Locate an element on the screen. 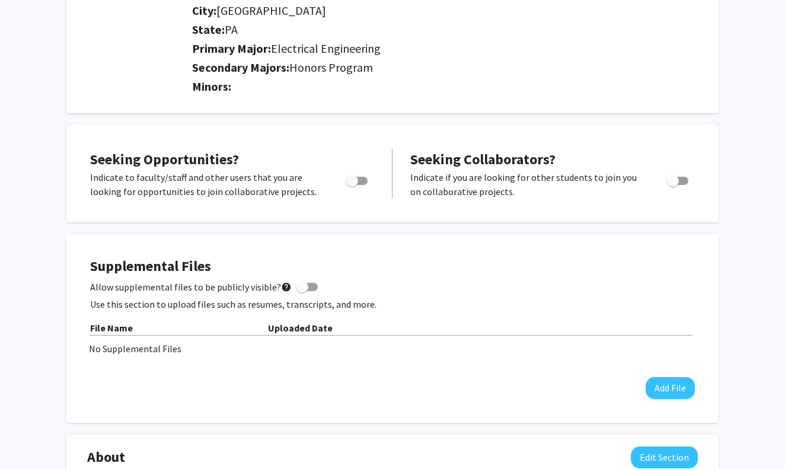 This screenshot has width=785, height=469. h4: Supplemental Files is located at coordinates (393, 266).